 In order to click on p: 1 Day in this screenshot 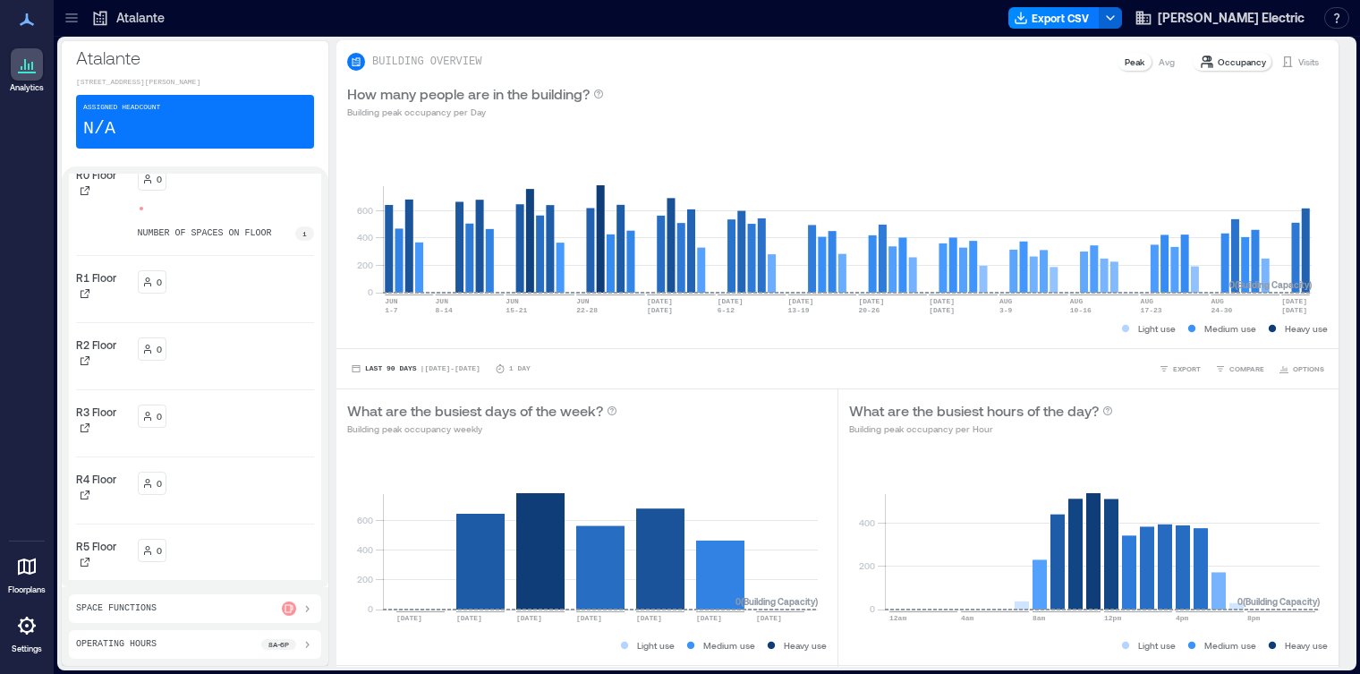, I will do `click(520, 369)`.